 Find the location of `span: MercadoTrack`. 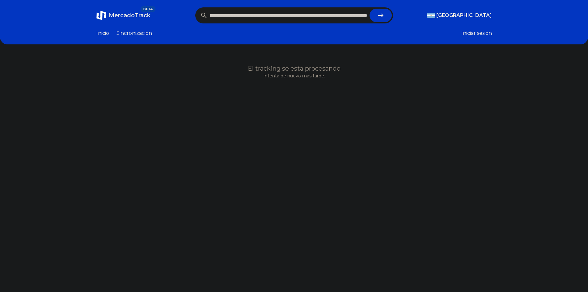

span: MercadoTrack is located at coordinates (129, 15).